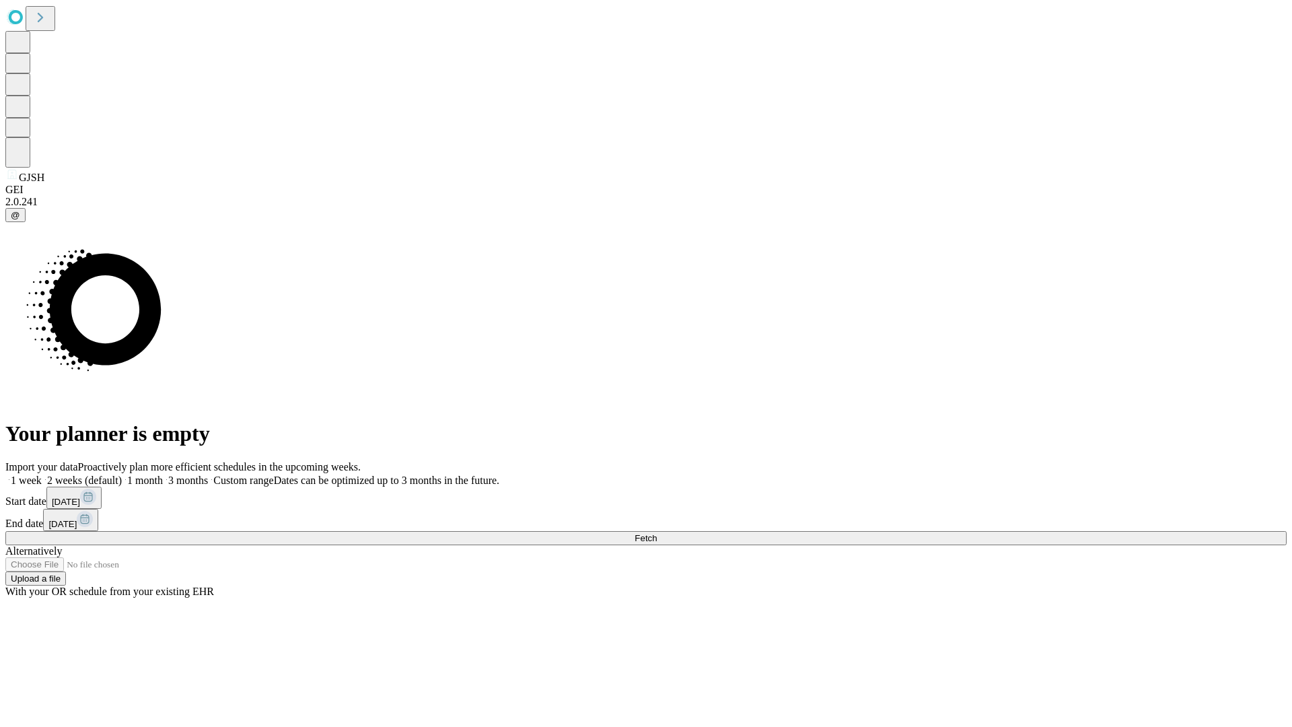 The width and height of the screenshot is (1292, 727). What do you see at coordinates (386, 480) in the screenshot?
I see `span: Dates can be optimized up to 3 months in the future.` at bounding box center [386, 480].